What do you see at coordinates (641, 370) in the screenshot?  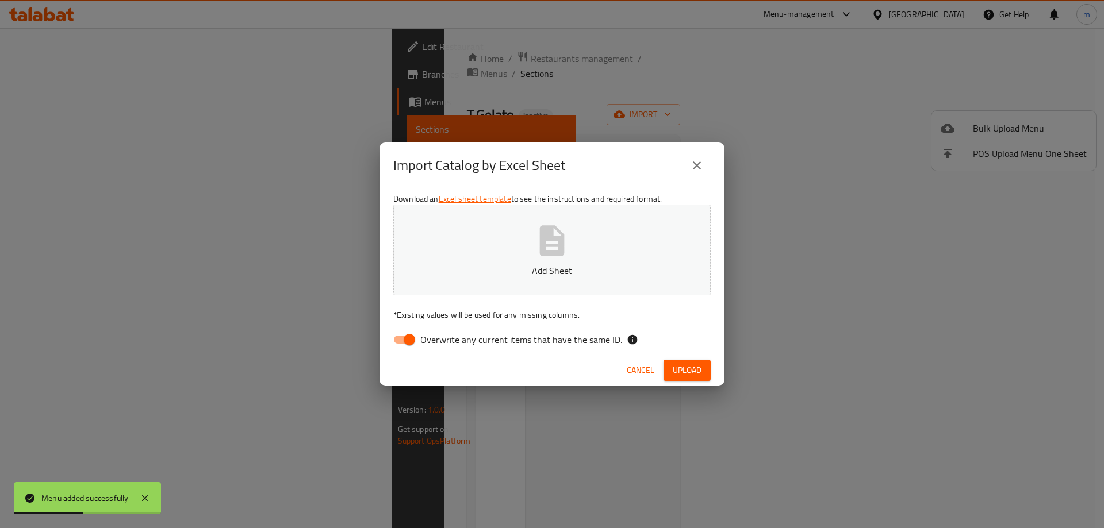 I see `button: Cancel` at bounding box center [641, 370].